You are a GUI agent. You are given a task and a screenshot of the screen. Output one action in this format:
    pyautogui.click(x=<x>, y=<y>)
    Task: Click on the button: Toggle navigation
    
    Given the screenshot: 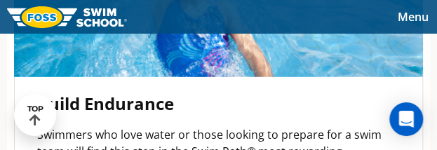 What is the action you would take?
    pyautogui.click(x=413, y=17)
    